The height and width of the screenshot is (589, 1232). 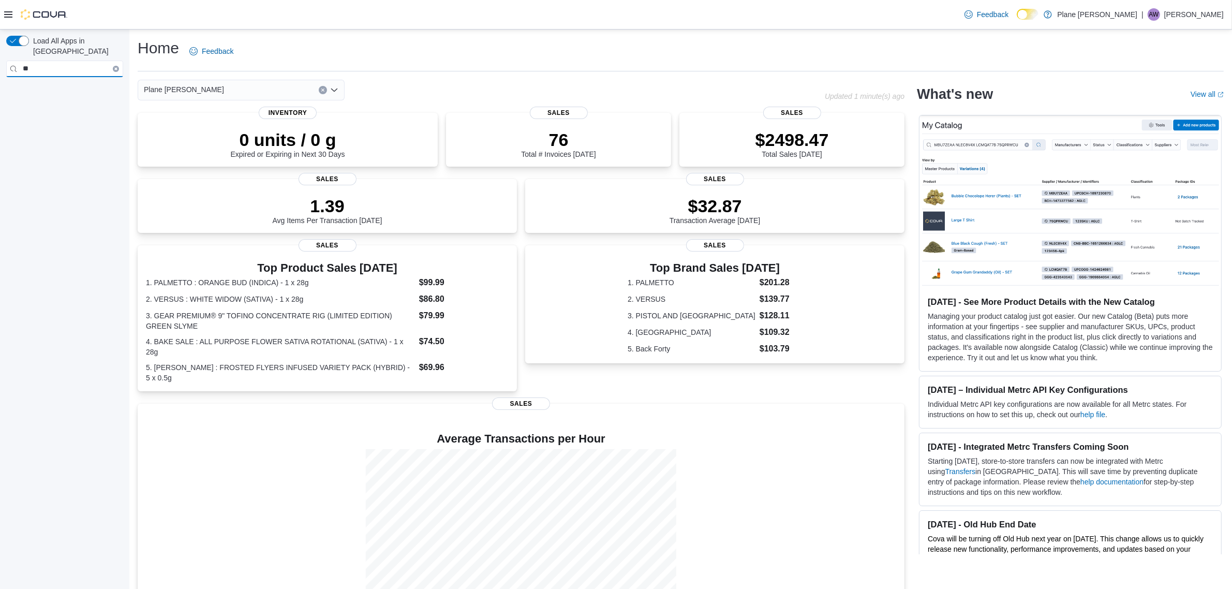 I want to click on h2: What's new, so click(x=954, y=94).